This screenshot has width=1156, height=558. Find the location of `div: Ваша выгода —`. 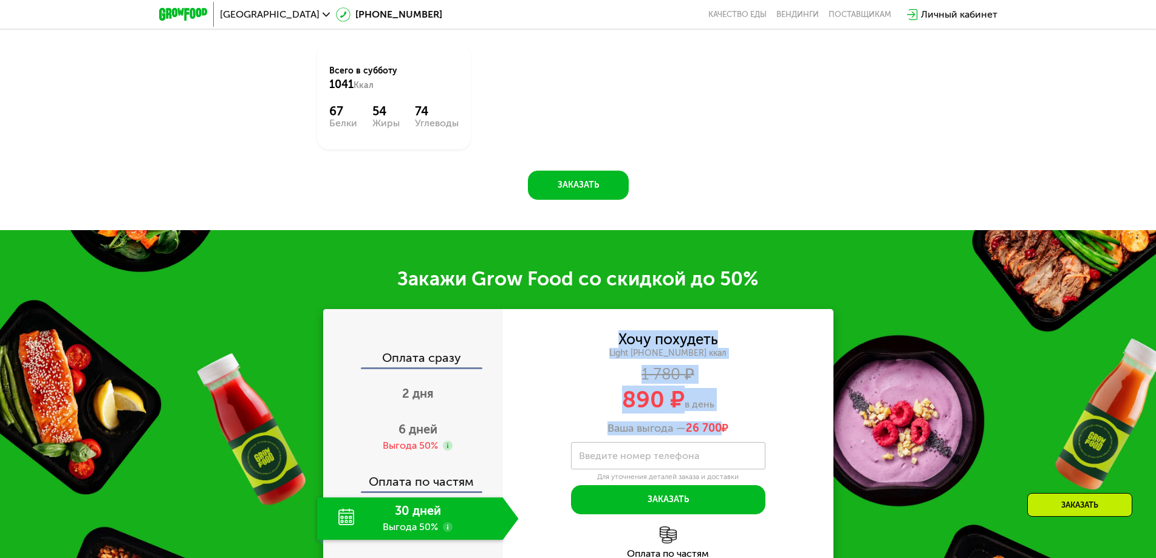

div: Ваша выгода — is located at coordinates (668, 429).